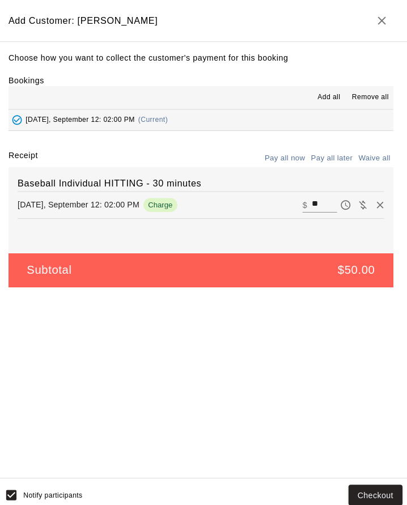 Image resolution: width=407 pixels, height=505 pixels. Describe the element at coordinates (363, 201) in the screenshot. I see `span: Waive payment` at that location.